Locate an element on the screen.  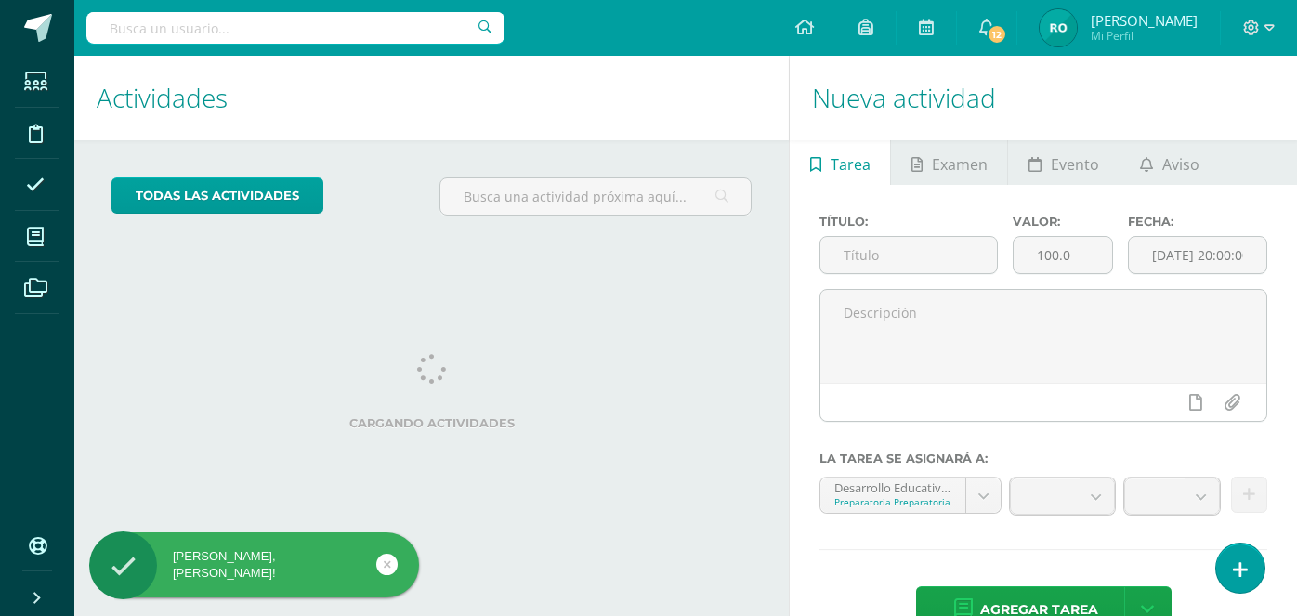
div: Preparatoria Preparatoria is located at coordinates (893, 502).